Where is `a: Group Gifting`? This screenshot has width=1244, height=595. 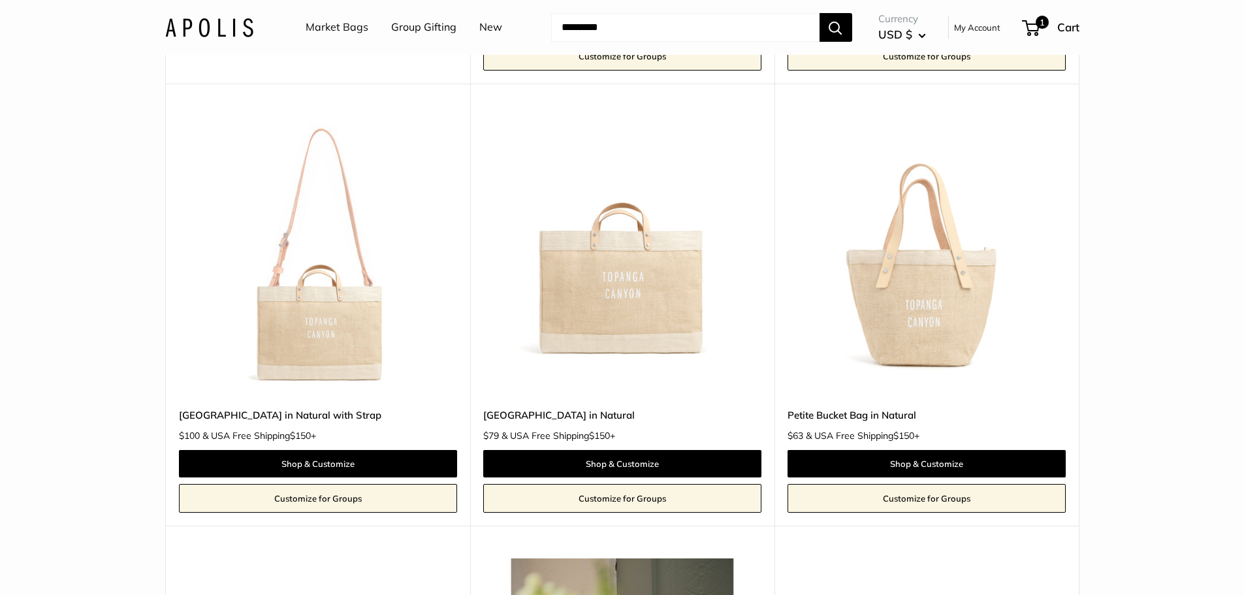 a: Group Gifting is located at coordinates (424, 27).